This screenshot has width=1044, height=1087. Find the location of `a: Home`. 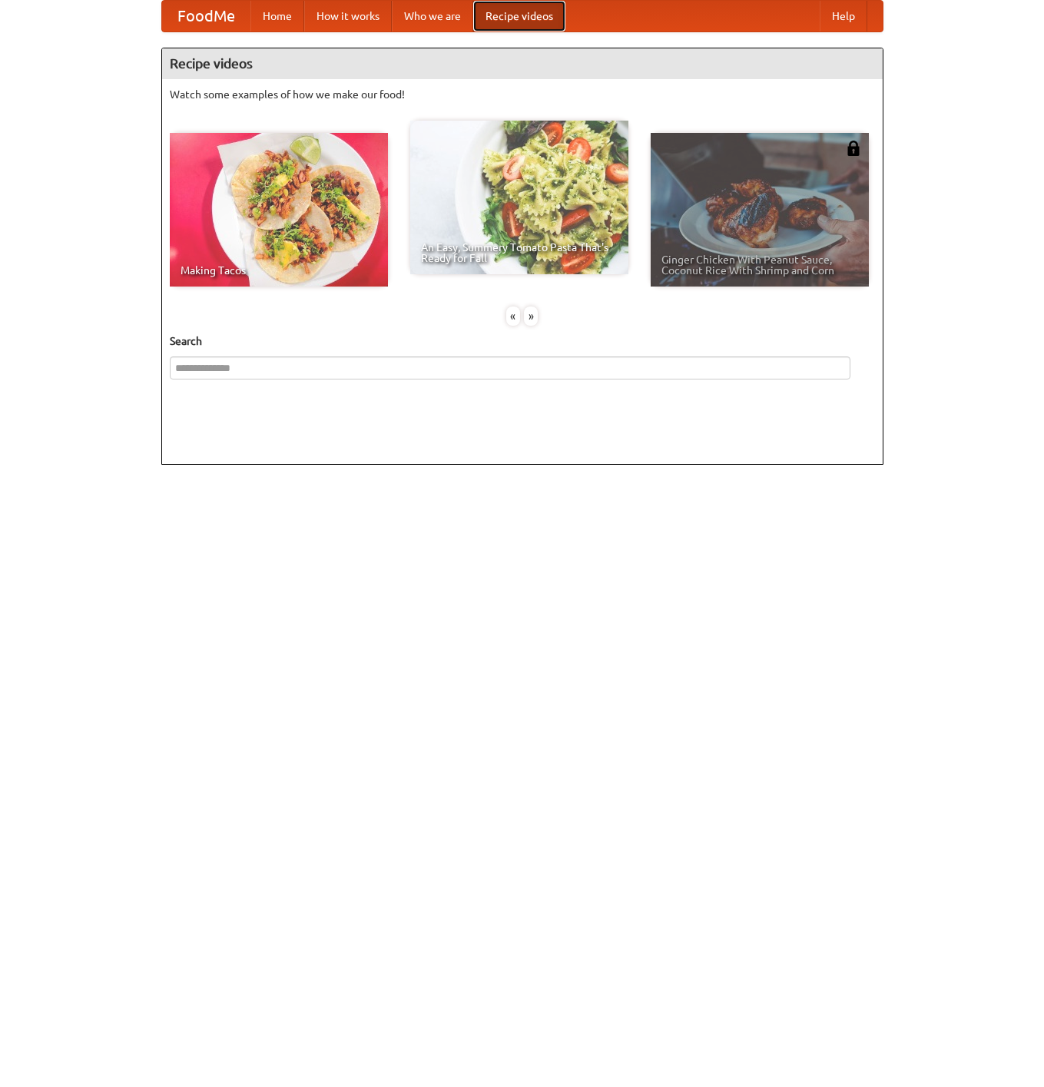

a: Home is located at coordinates (277, 16).